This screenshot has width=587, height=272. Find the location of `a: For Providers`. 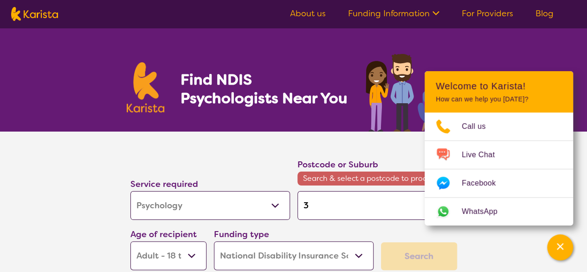

a: For Providers is located at coordinates (488, 13).